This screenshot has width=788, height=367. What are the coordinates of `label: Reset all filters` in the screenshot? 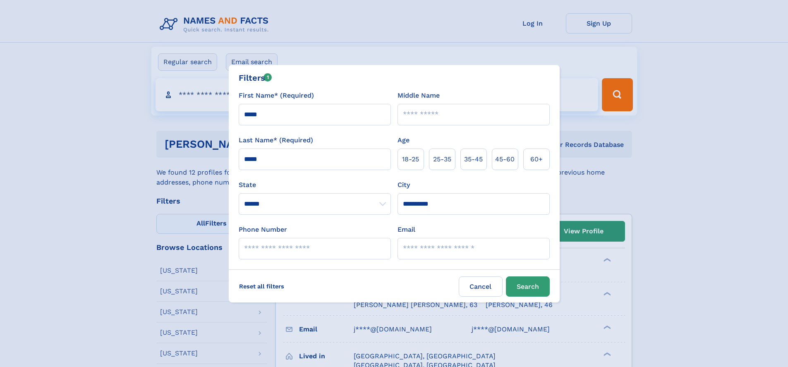 It's located at (261, 286).